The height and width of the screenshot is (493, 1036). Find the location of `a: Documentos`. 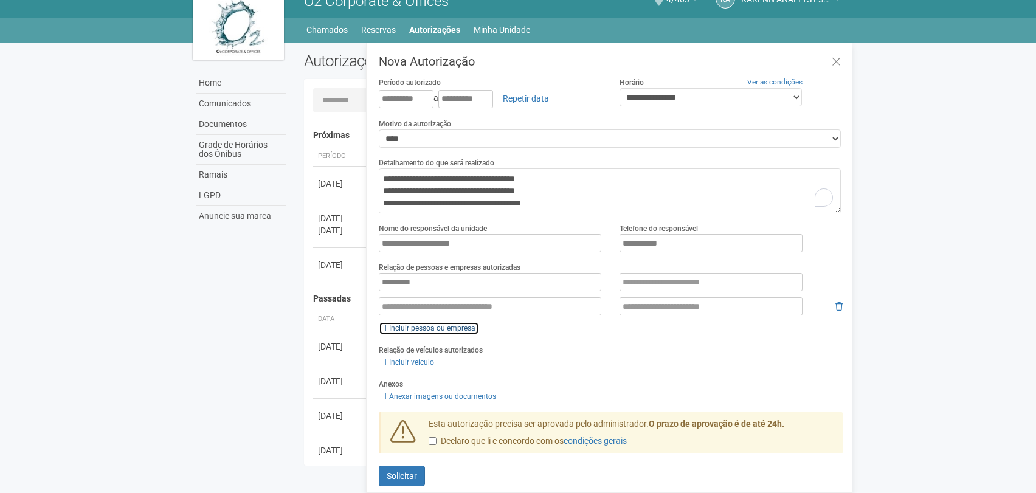

a: Documentos is located at coordinates (241, 125).